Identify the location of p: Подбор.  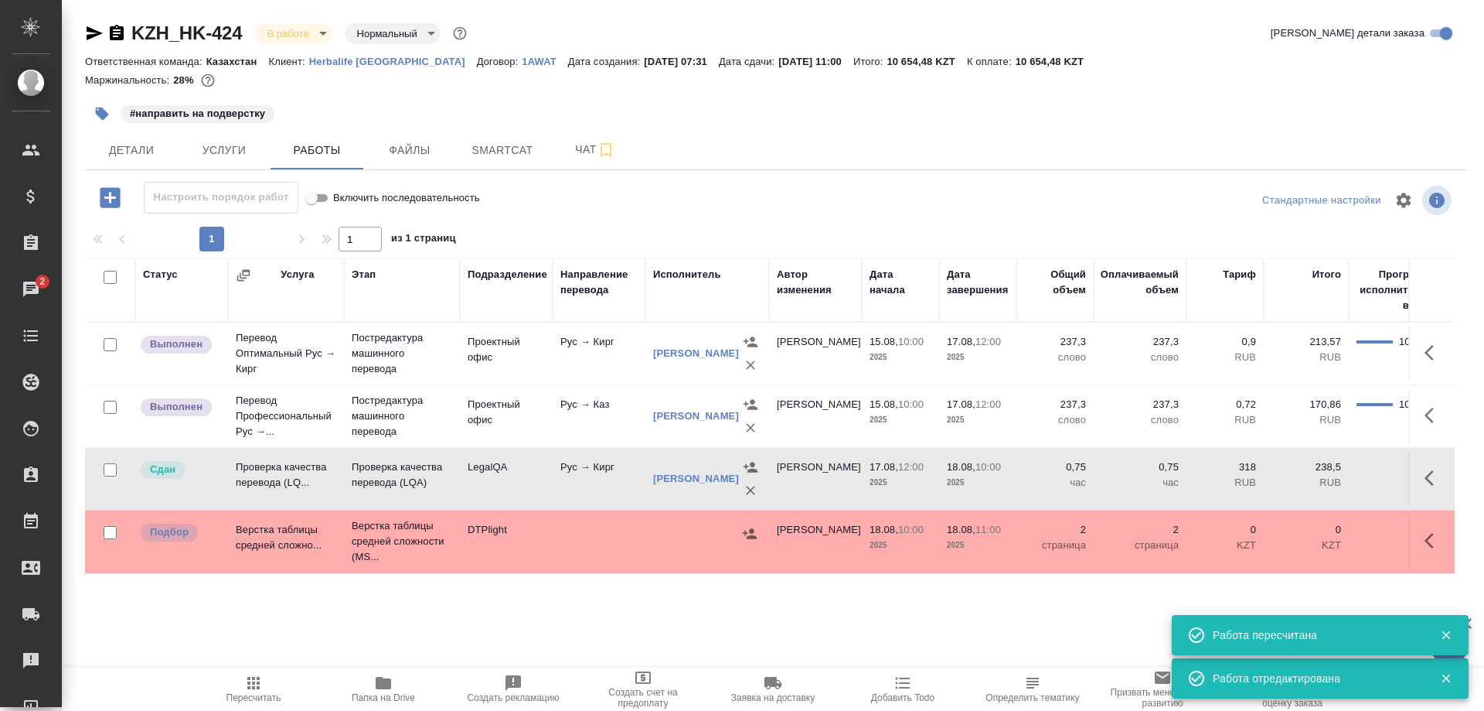
(169, 532).